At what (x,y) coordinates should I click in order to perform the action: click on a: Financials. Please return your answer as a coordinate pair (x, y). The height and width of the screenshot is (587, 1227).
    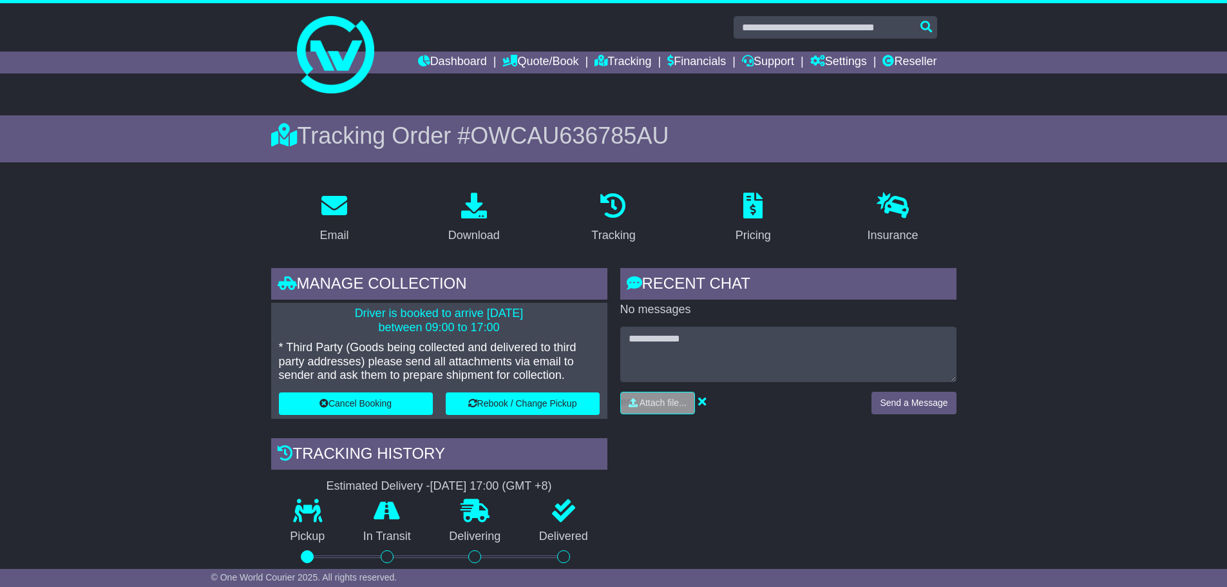
    Looking at the image, I should click on (697, 63).